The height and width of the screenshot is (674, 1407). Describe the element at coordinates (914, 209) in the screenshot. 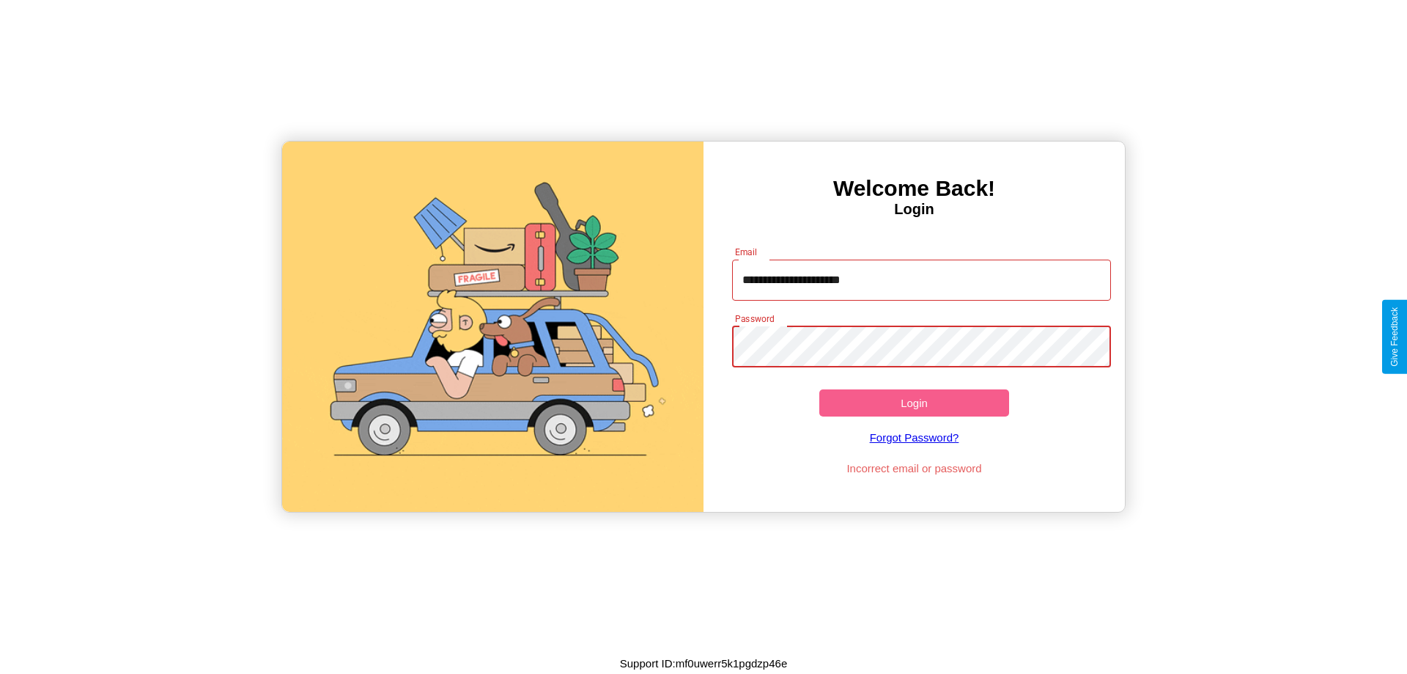

I see `h4: Login` at that location.